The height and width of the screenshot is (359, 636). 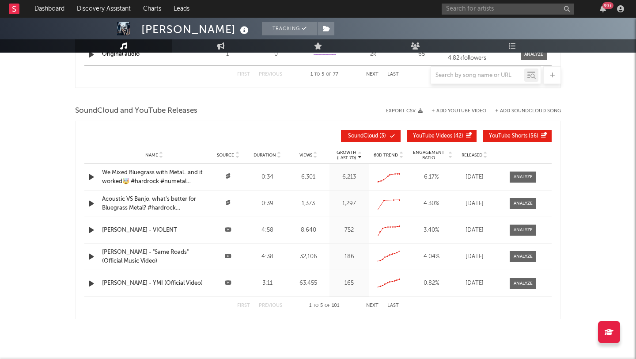 I want to click on span: YouTube Videos, so click(x=433, y=136).